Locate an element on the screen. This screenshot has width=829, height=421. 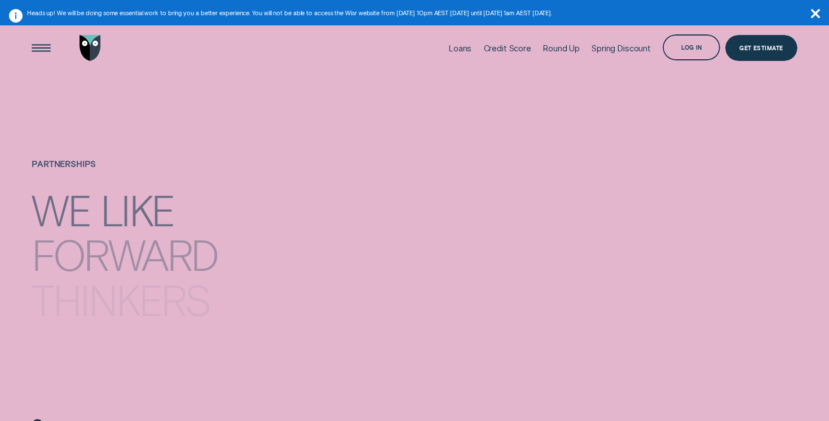
button: Log in is located at coordinates (692, 47).